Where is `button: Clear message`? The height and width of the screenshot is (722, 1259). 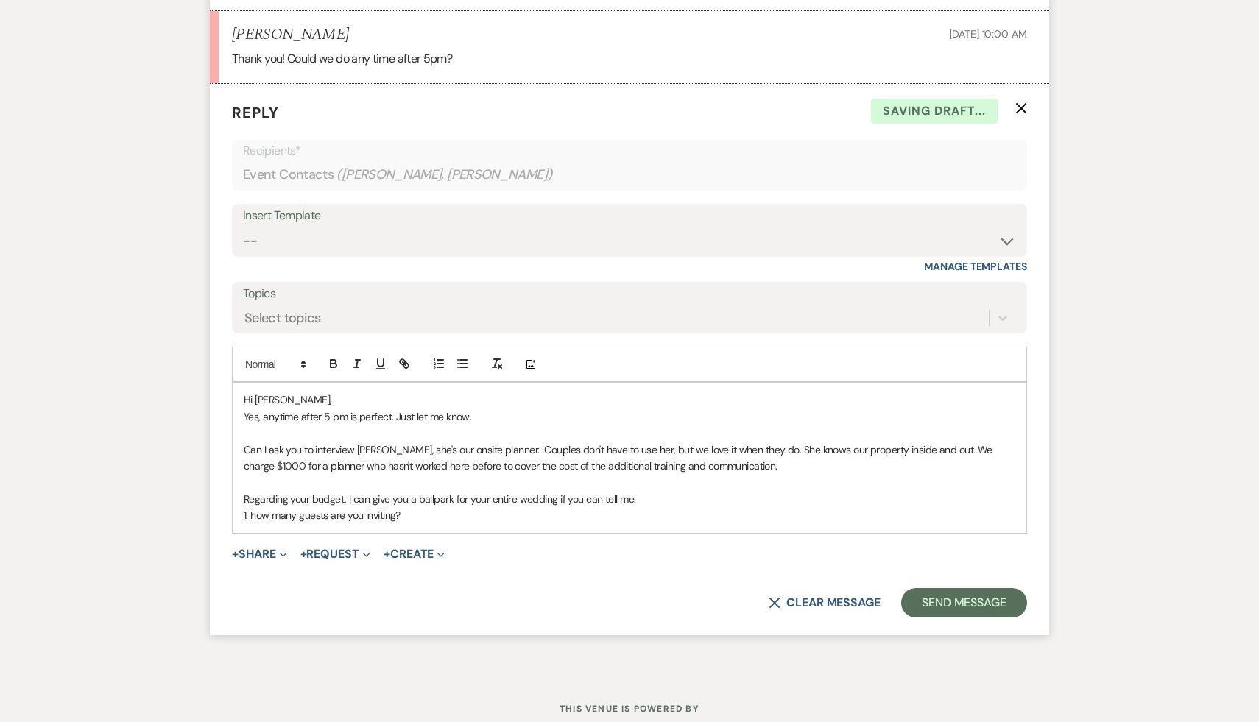 button: Clear message is located at coordinates (825, 603).